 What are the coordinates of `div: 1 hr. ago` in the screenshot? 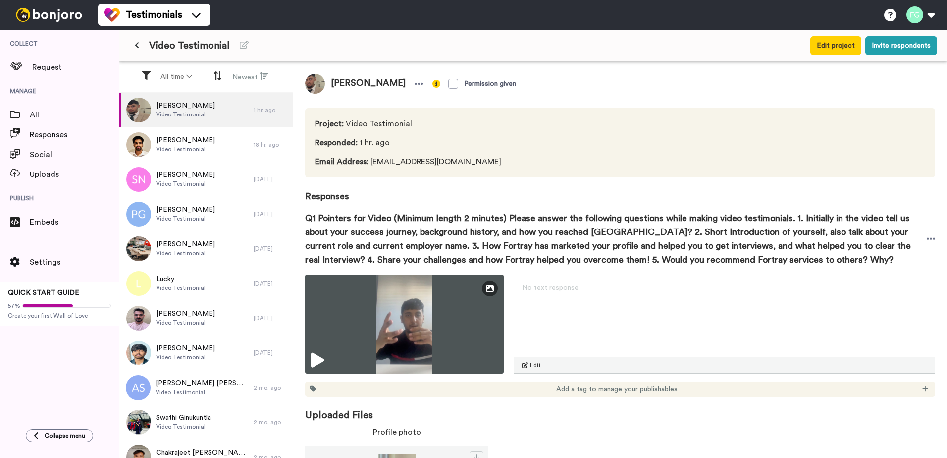 It's located at (271, 110).